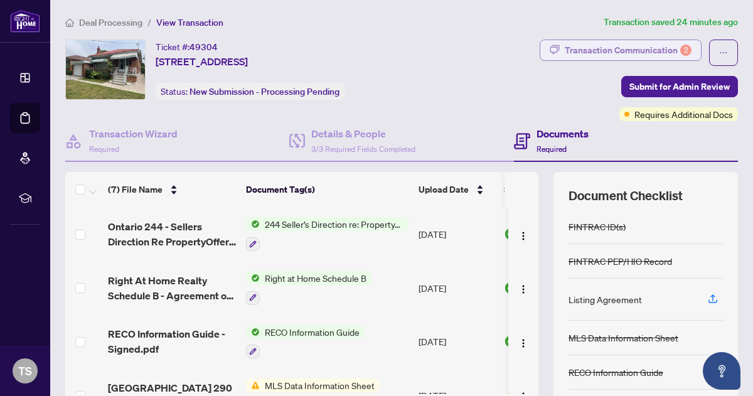  Describe the element at coordinates (111, 23) in the screenshot. I see `span: Deal Processing` at that location.